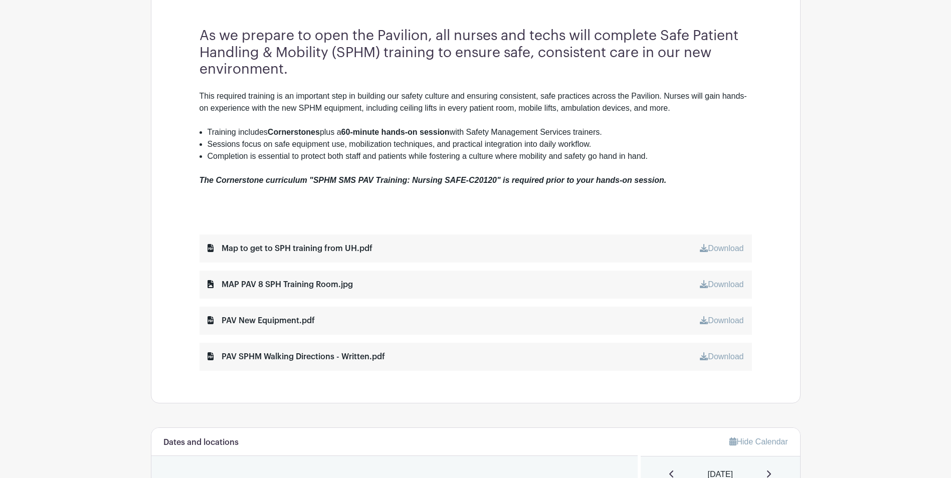 The image size is (951, 478). What do you see at coordinates (476, 53) in the screenshot?
I see `h3: As we prepare to open the Pavilion, all nurses and techs will complete Safe Patient Handling & Mo...` at bounding box center [476, 53].